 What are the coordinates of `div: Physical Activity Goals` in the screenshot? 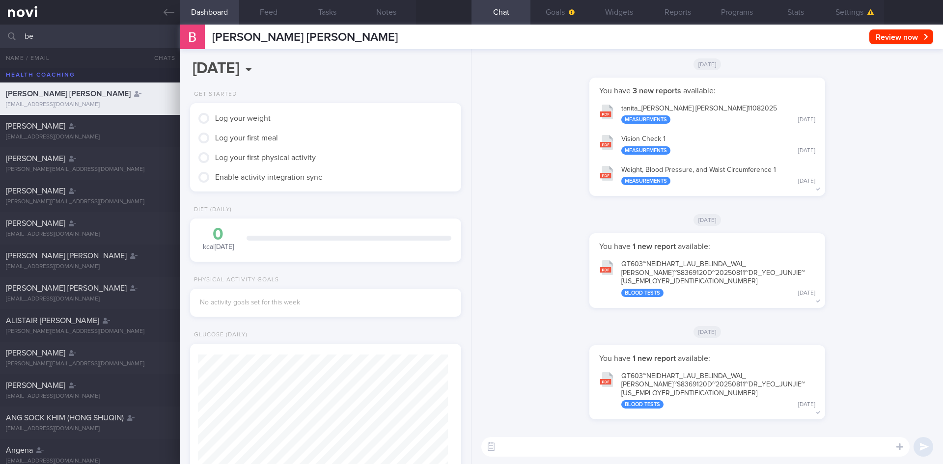 It's located at (234, 280).